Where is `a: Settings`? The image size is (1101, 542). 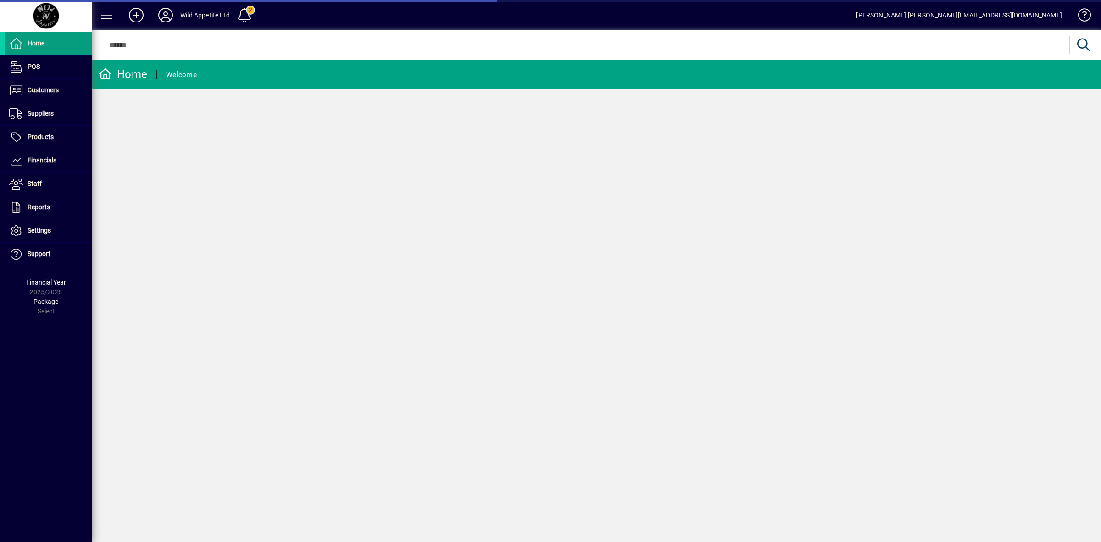
a: Settings is located at coordinates (48, 231).